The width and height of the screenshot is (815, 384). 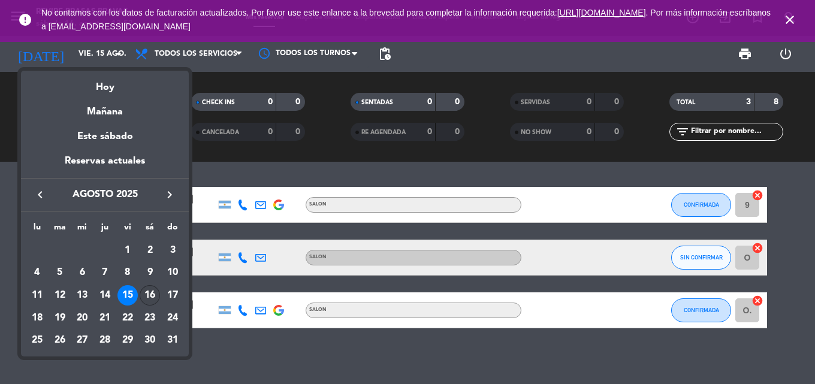 I want to click on div: 25, so click(x=37, y=341).